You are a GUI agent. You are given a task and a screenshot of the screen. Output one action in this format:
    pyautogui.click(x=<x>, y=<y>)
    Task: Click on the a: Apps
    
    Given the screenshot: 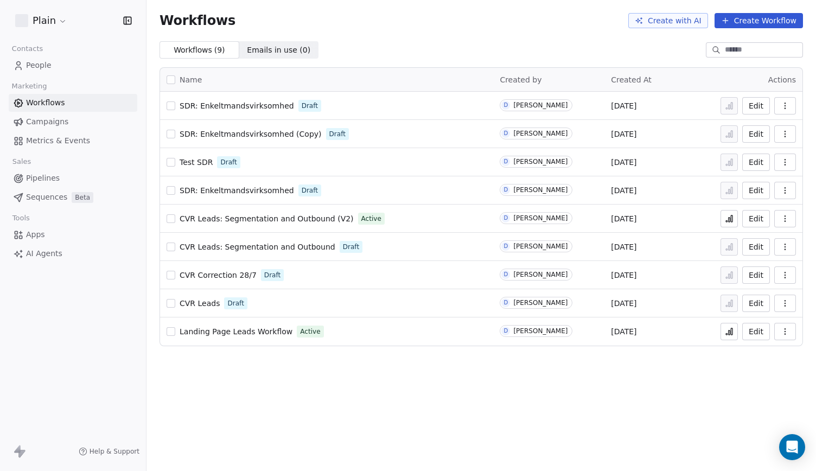 What is the action you would take?
    pyautogui.click(x=73, y=234)
    